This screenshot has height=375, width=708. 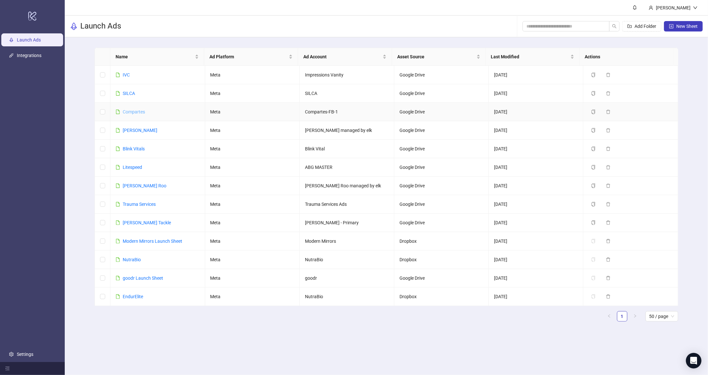 What do you see at coordinates (134, 112) in the screenshot?
I see `a: Compartes` at bounding box center [134, 112].